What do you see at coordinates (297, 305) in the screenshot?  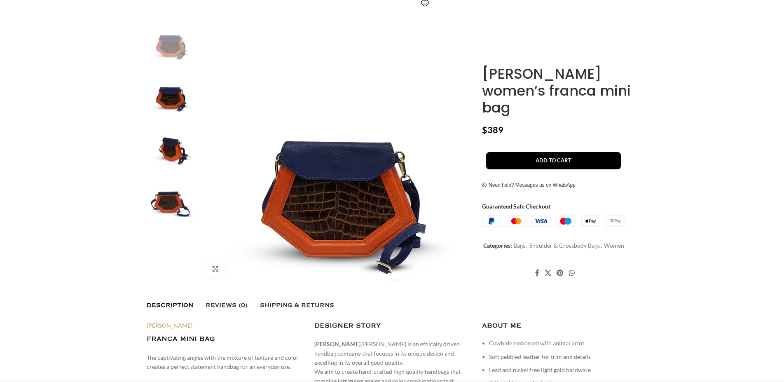 I see `span: Shipping & Returns` at bounding box center [297, 305].